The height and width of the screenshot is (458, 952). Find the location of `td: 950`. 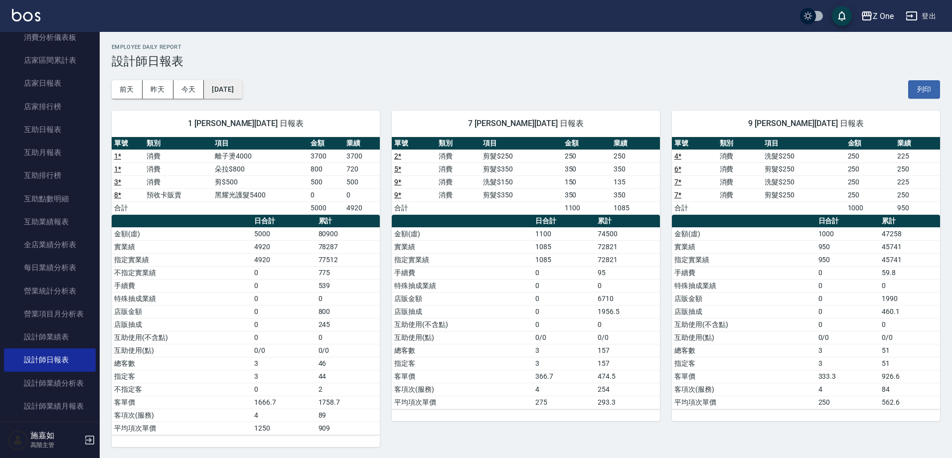

td: 950 is located at coordinates (847, 260).